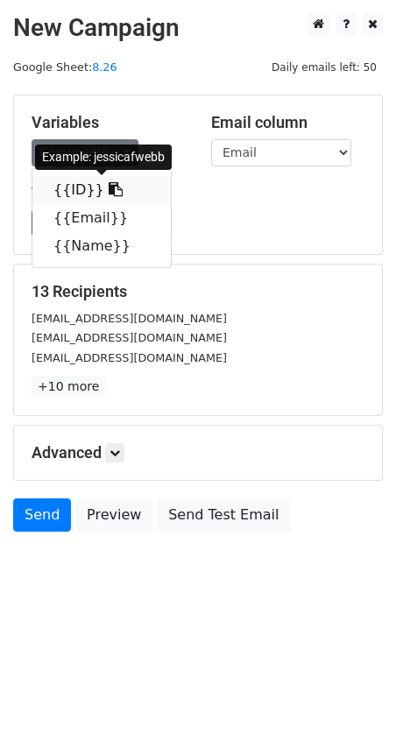 The width and height of the screenshot is (396, 755). What do you see at coordinates (102, 190) in the screenshot?
I see `a: {{ID}}` at bounding box center [102, 190].